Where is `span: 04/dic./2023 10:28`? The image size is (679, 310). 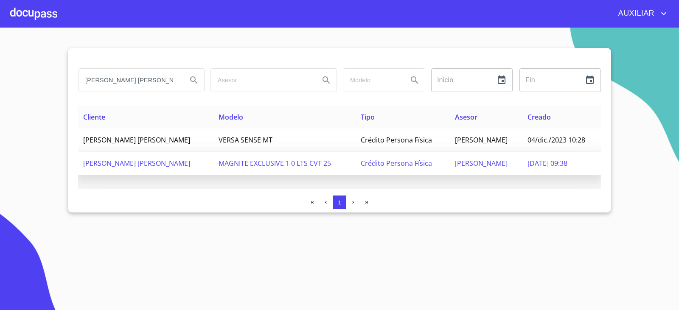 span: 04/dic./2023 10:28 is located at coordinates (556, 140).